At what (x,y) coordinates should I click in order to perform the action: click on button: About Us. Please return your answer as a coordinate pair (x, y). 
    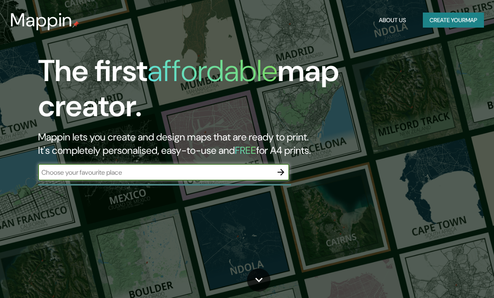
    Looking at the image, I should click on (392, 20).